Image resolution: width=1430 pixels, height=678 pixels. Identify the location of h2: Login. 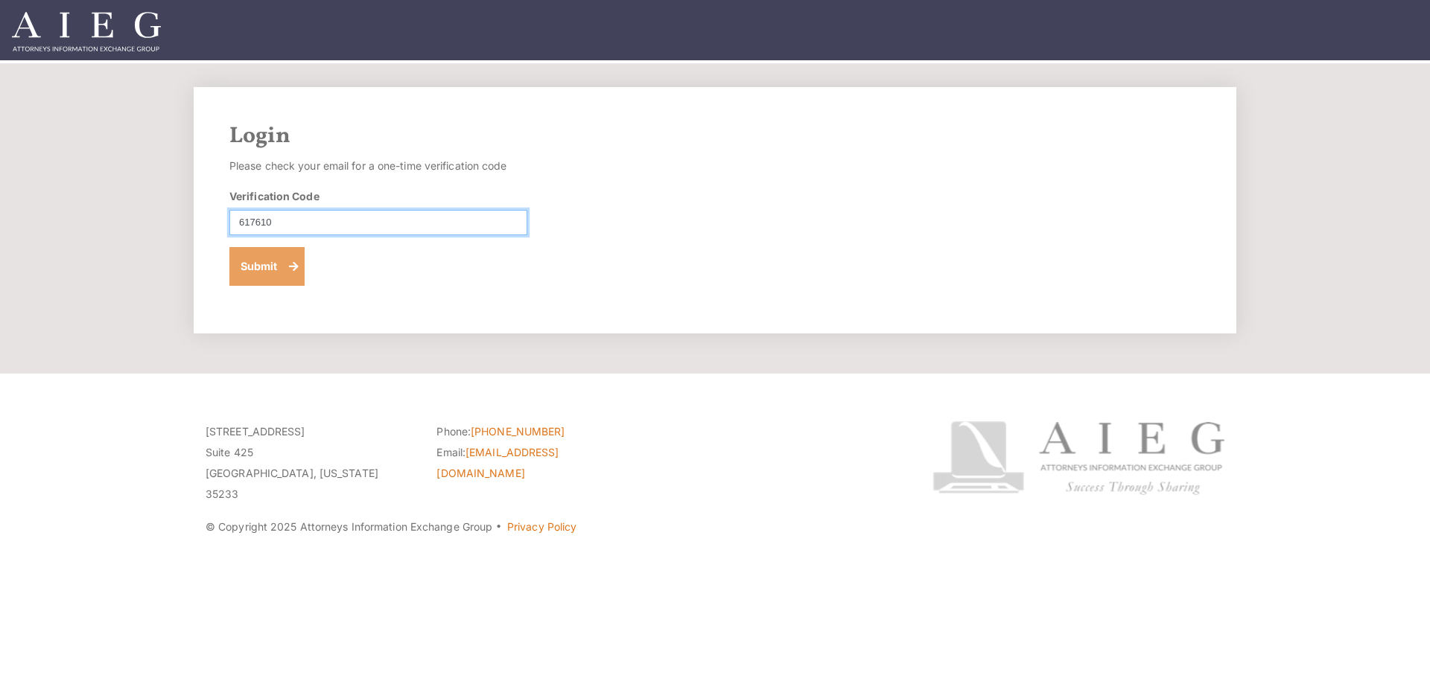
(715, 136).